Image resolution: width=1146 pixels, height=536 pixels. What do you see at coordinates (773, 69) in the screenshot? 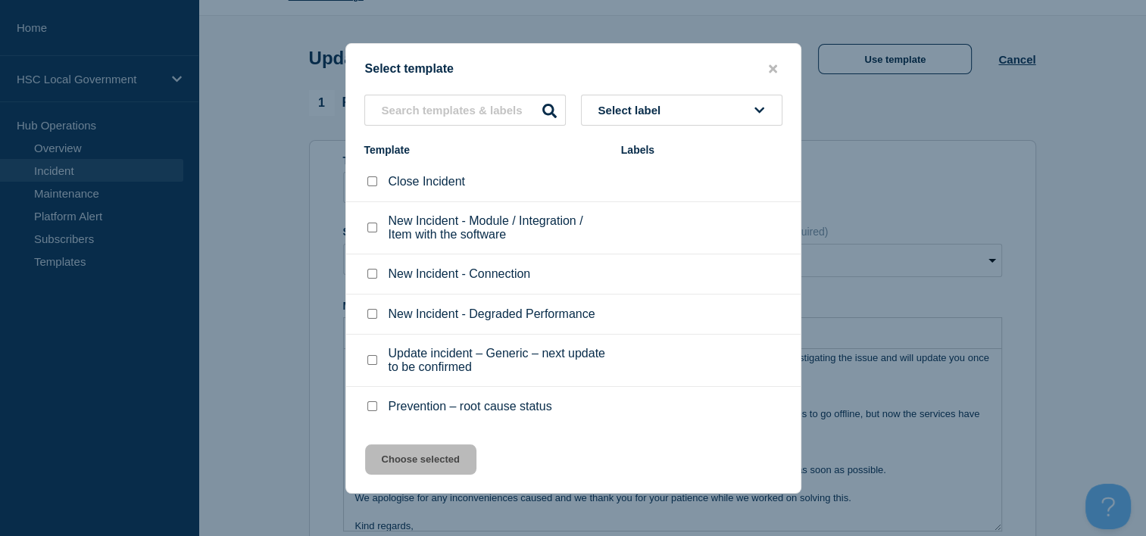
I see `button: close button` at bounding box center [773, 69].